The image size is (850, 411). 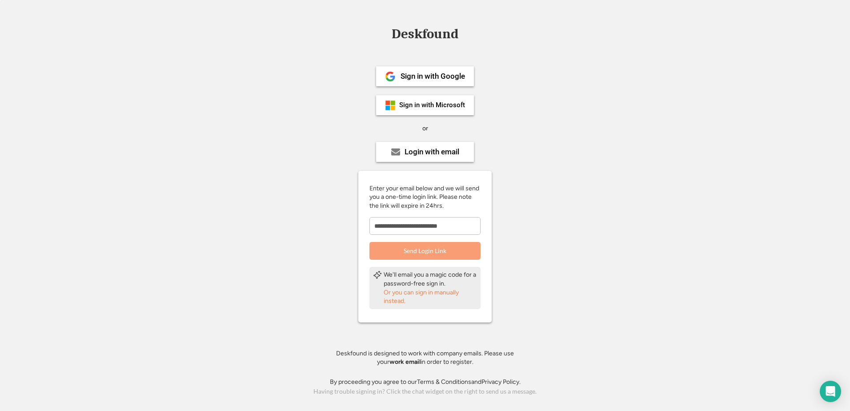 I want to click on div: Deskfound, so click(x=425, y=34).